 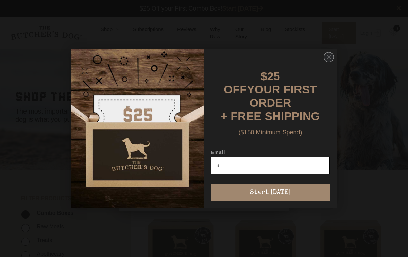 I want to click on label: Email, so click(x=270, y=153).